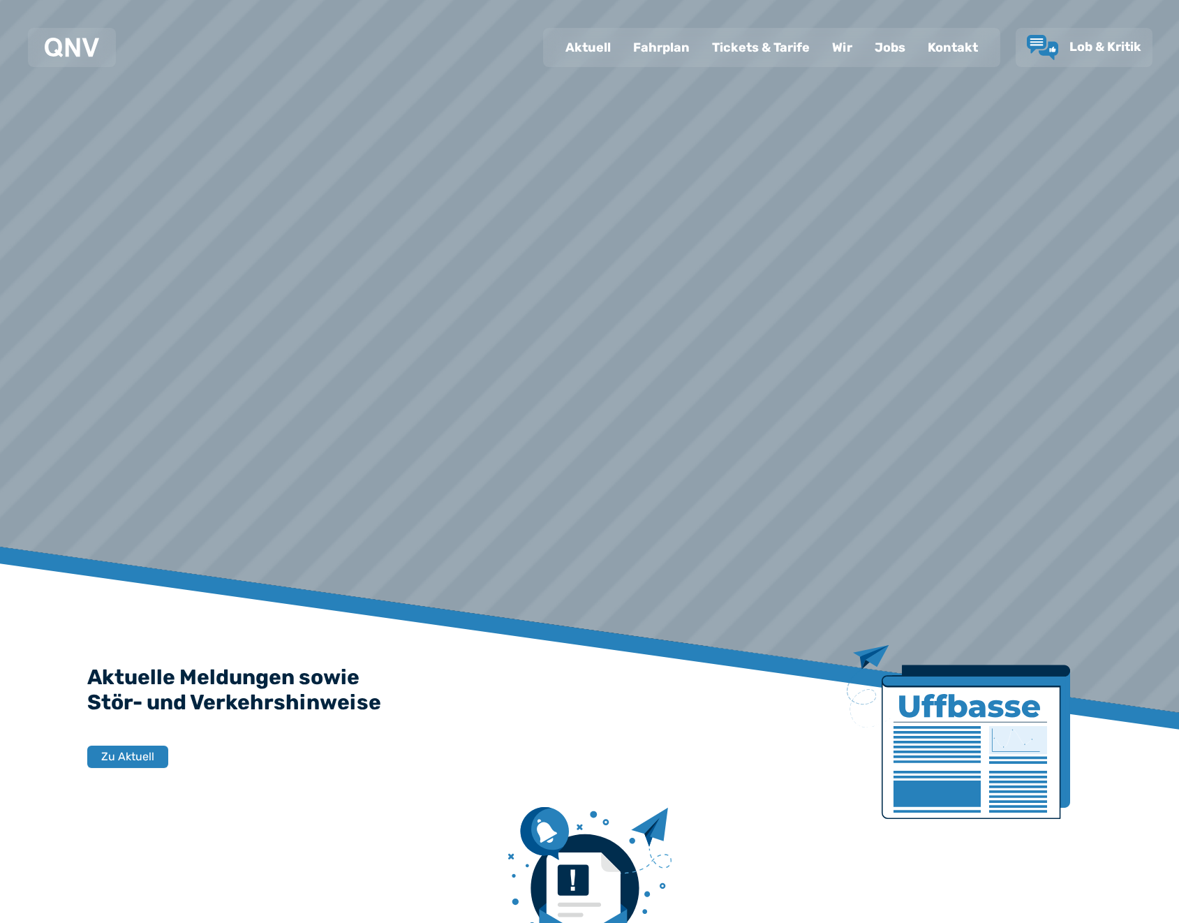  Describe the element at coordinates (1105, 47) in the screenshot. I see `span: Lob & Kritik` at that location.